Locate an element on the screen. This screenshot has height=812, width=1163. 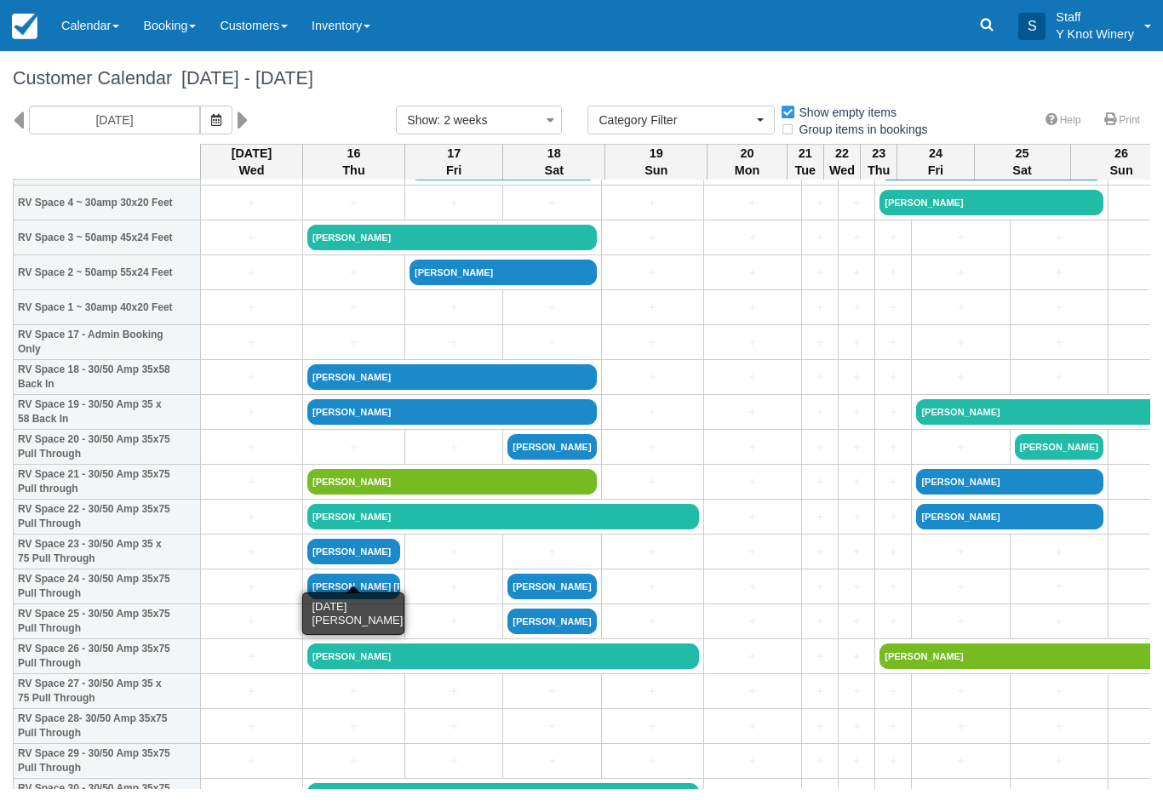
a: Print is located at coordinates (1122, 120).